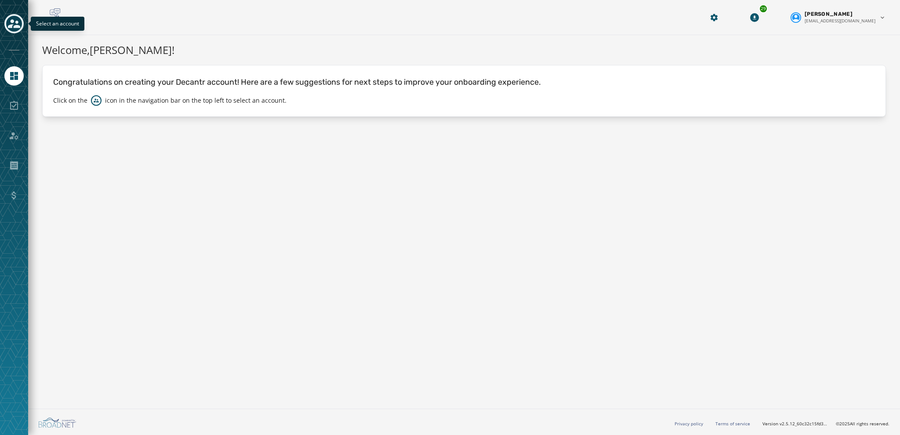 The width and height of the screenshot is (900, 435). What do you see at coordinates (804, 424) in the screenshot?
I see `span: v2.5.12_60c32c15fd37978ea97d18c88c1d5e69e1bdb78b` at bounding box center [804, 424].